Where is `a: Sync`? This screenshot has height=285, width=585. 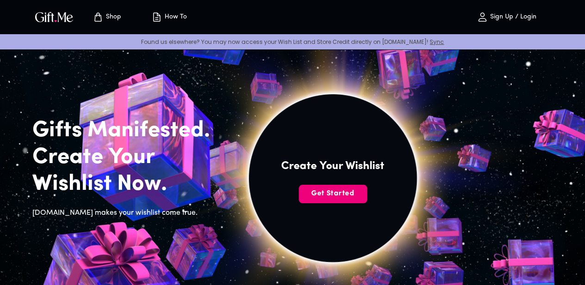
a: Sync is located at coordinates (437, 42).